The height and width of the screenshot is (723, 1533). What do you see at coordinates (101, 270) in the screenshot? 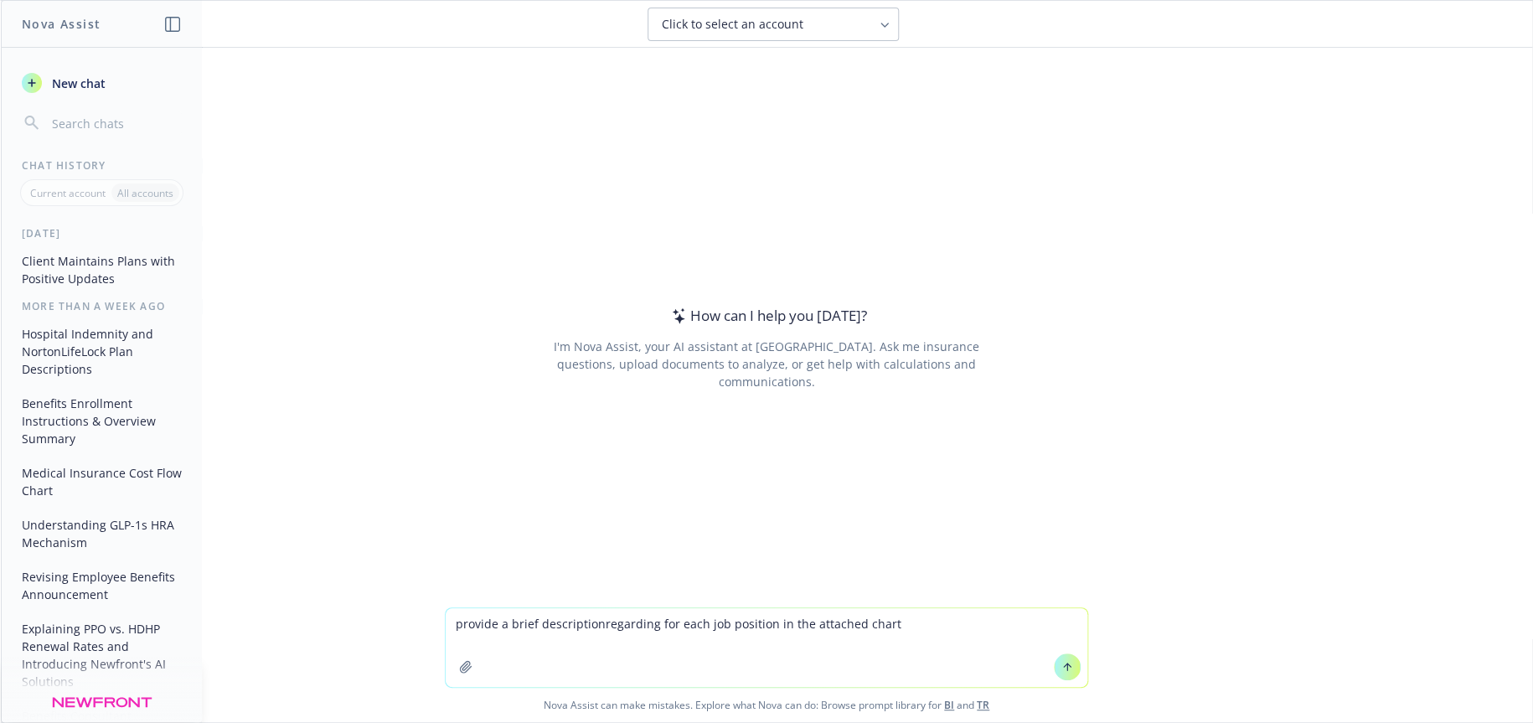
I see `button: Client Maintains Plans with Positive Updates` at bounding box center [101, 270].